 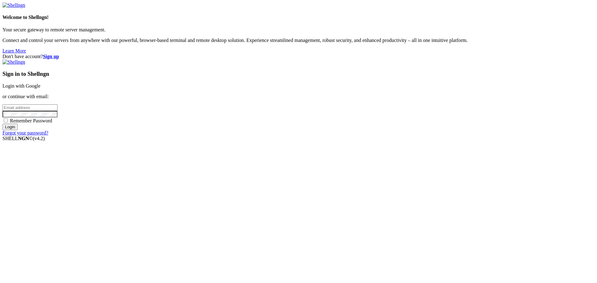 I want to click on strong: Sign up, so click(x=51, y=56).